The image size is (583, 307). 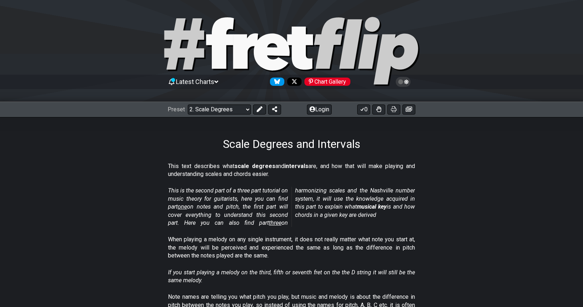 I want to click on button: Print, so click(x=394, y=109).